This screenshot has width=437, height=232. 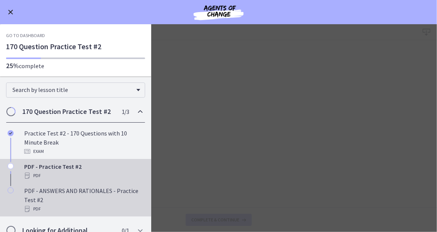 I want to click on div: PDF - Practice Test #2, so click(x=83, y=171).